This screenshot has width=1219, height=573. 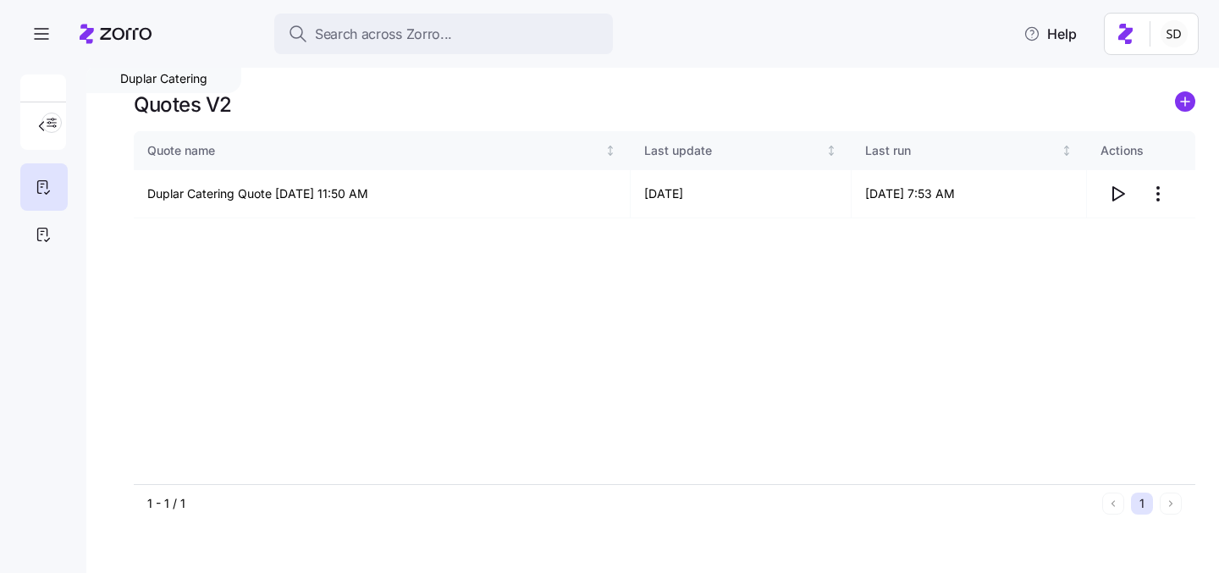 I want to click on div: Last update, so click(x=733, y=151).